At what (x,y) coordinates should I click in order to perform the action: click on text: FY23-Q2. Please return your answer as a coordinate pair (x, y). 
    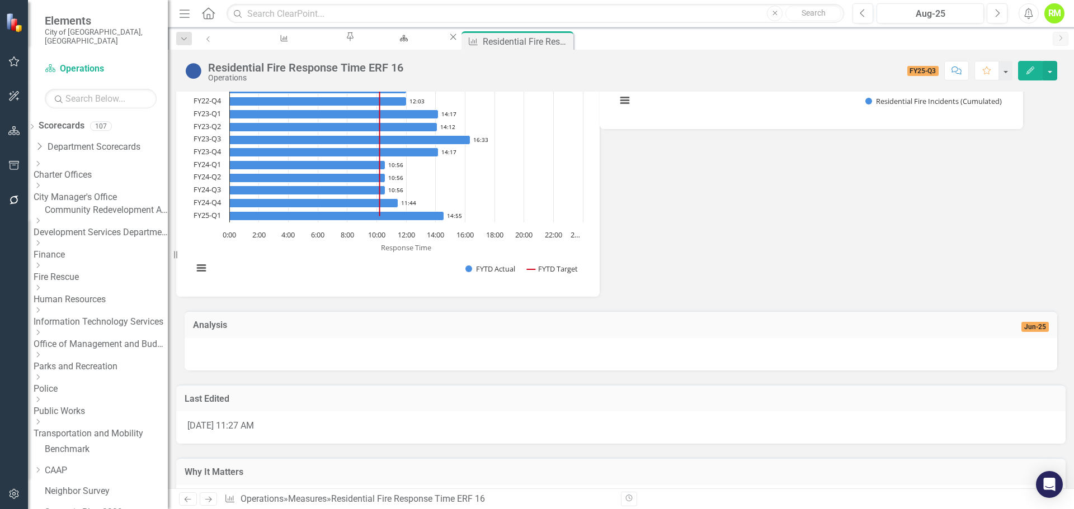
    Looking at the image, I should click on (207, 126).